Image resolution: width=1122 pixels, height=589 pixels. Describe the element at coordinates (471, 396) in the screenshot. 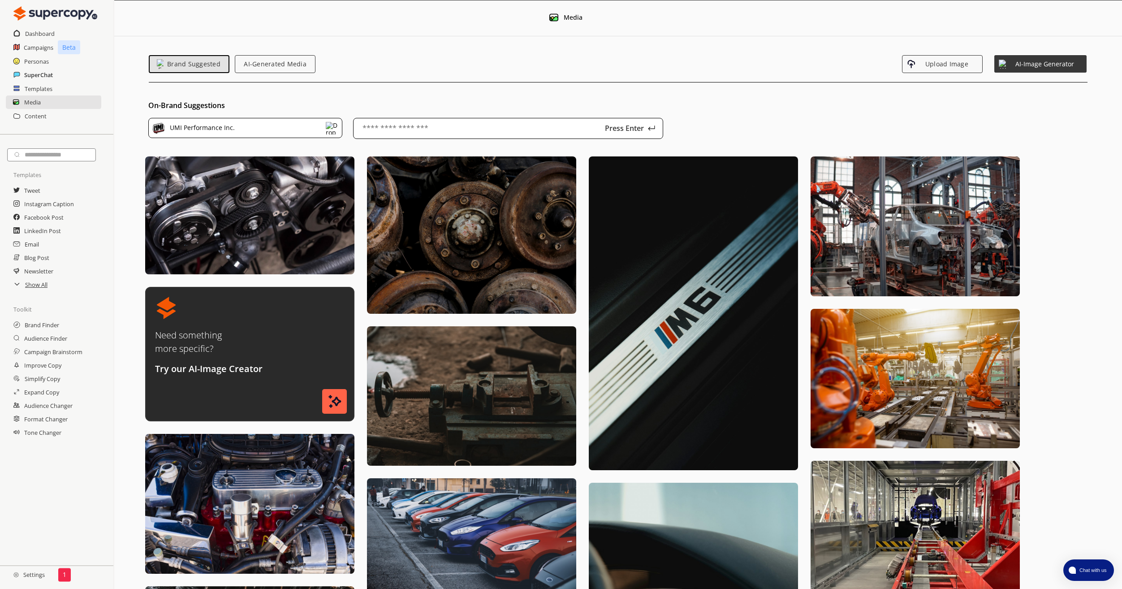

I see `img: Unsplash Image 11` at that location.